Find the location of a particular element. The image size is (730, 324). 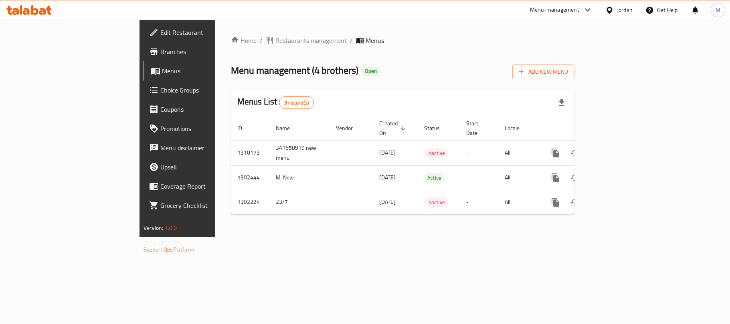

a: Coupons is located at coordinates (202, 109).